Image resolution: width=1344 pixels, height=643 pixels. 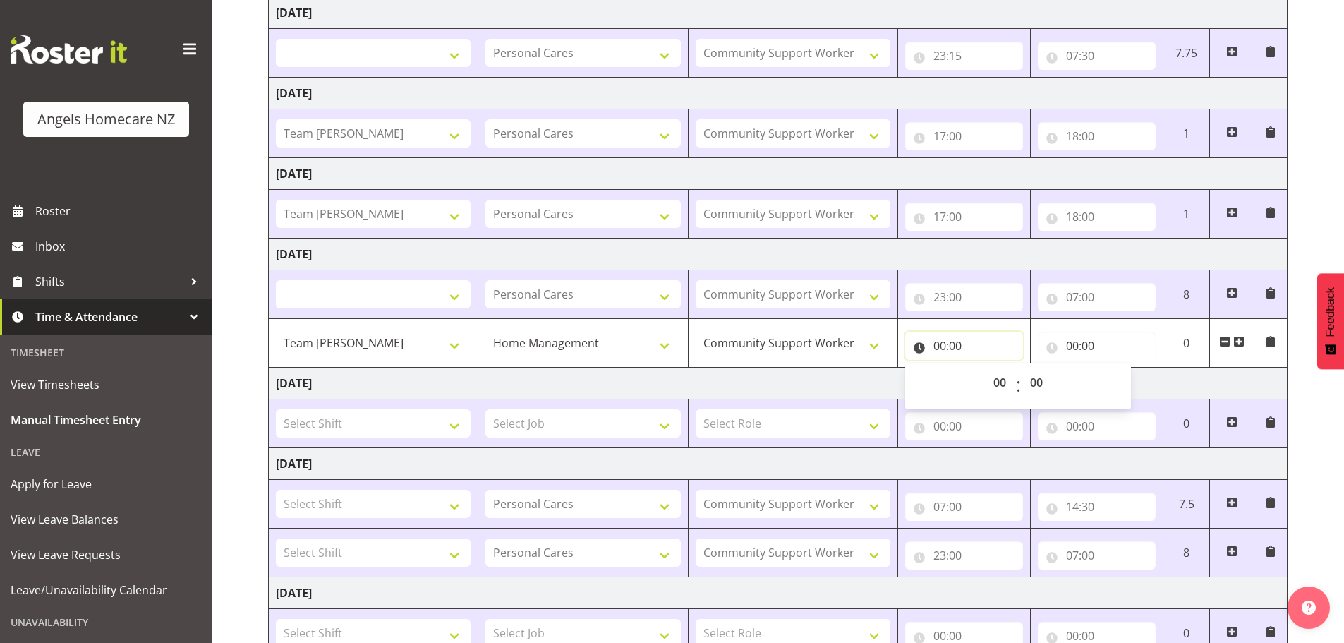 What do you see at coordinates (106, 622) in the screenshot?
I see `div: Unavailability` at bounding box center [106, 622].